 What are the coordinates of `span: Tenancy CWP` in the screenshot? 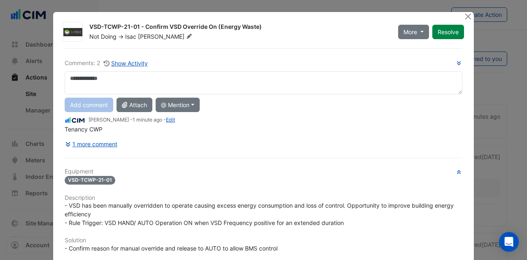 It's located at (84, 129).